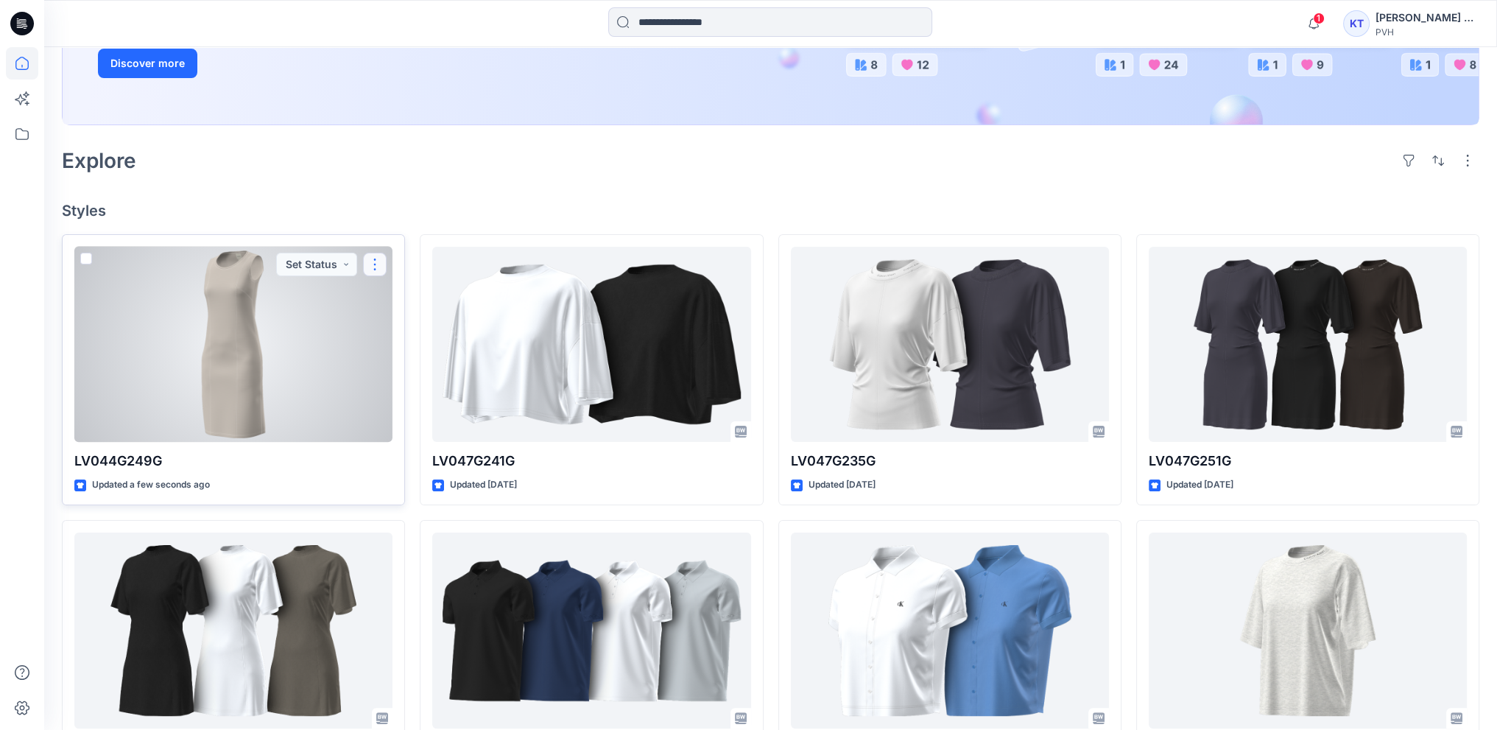  I want to click on a: LV047G235G, so click(950, 345).